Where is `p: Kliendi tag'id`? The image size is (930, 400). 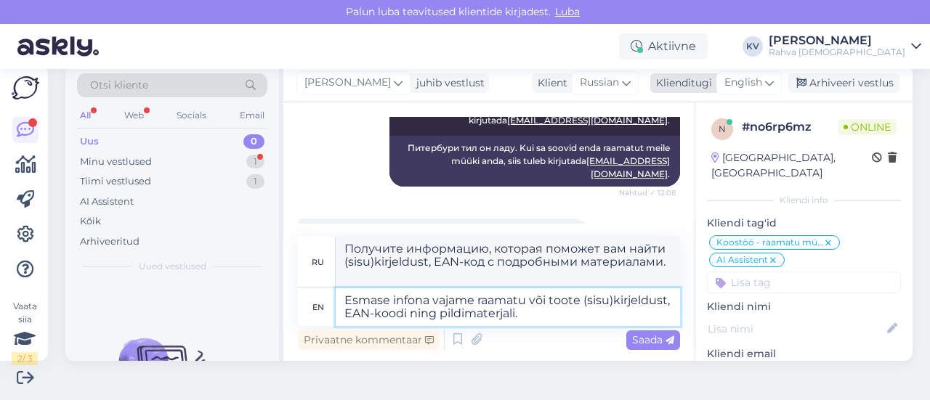
p: Kliendi tag'id is located at coordinates (804, 223).